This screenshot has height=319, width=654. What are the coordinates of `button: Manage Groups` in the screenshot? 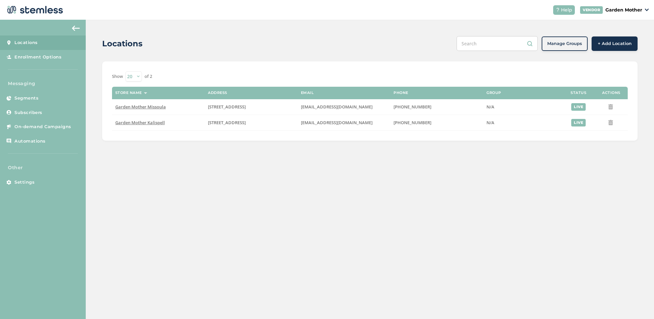 It's located at (565, 44).